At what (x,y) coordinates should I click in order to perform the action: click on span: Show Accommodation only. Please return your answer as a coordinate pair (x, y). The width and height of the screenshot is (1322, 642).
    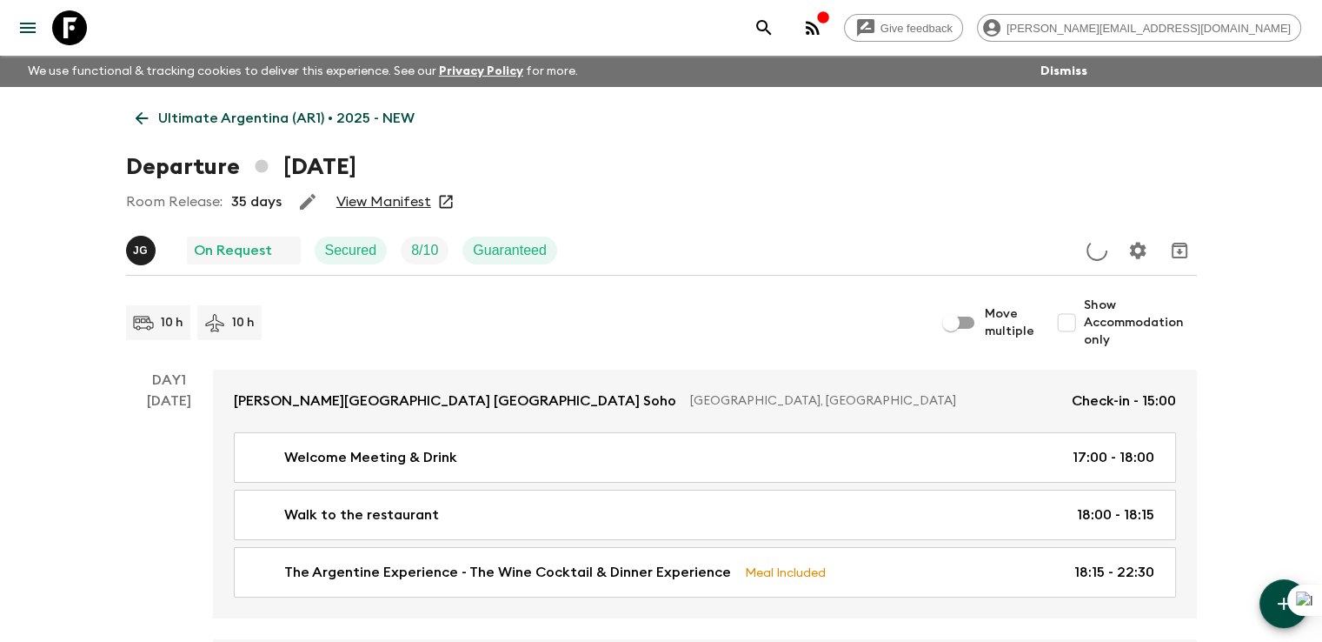
    Looking at the image, I should click on (1140, 322).